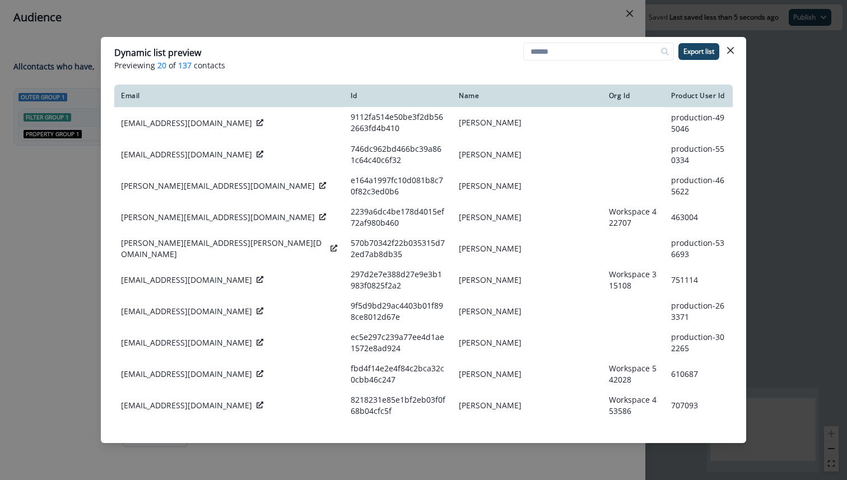  Describe the element at coordinates (162, 65) in the screenshot. I see `span: 20` at that location.